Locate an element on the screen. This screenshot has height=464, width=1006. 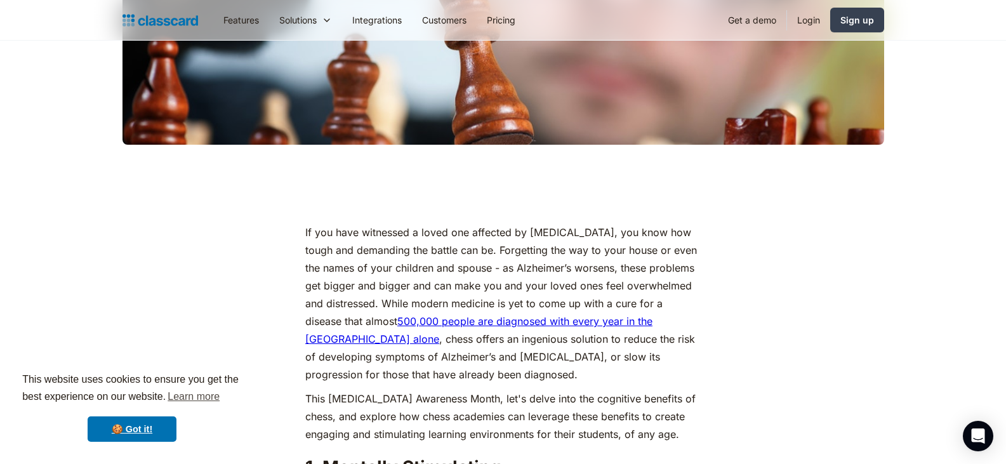
a: Login is located at coordinates (809, 20).